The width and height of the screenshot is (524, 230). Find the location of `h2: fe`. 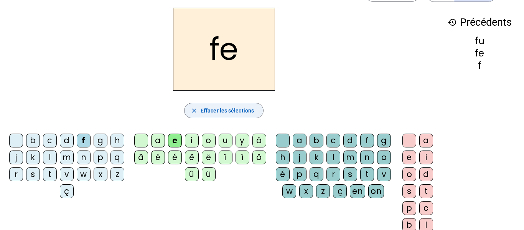

h2: fe is located at coordinates (224, 49).